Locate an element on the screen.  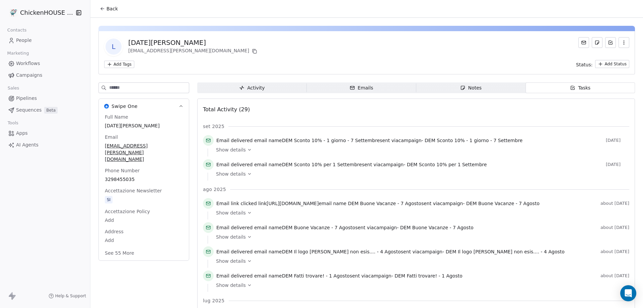
span: Back is located at coordinates (112, 9).